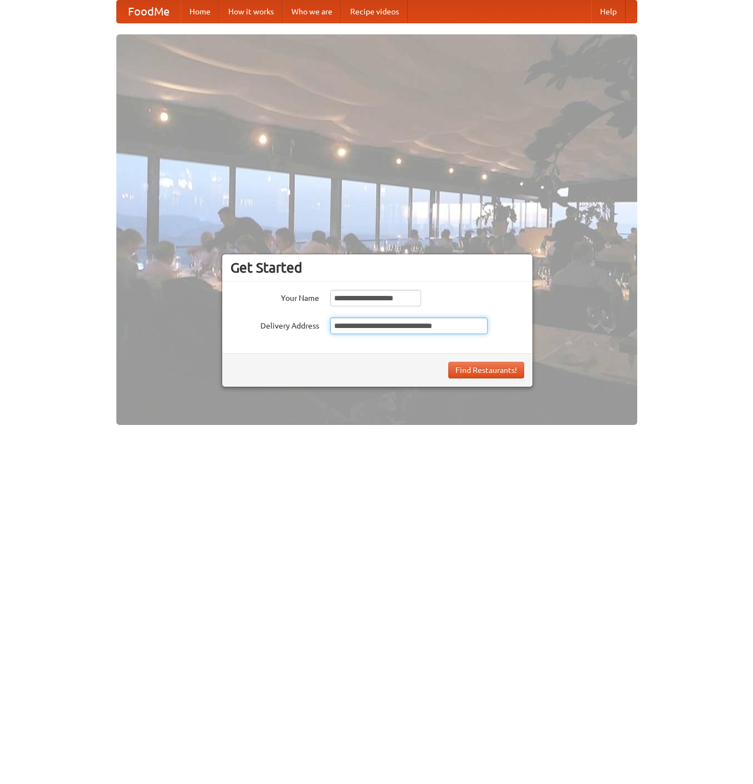 This screenshot has height=784, width=753. I want to click on button: Find Restaurants!, so click(486, 370).